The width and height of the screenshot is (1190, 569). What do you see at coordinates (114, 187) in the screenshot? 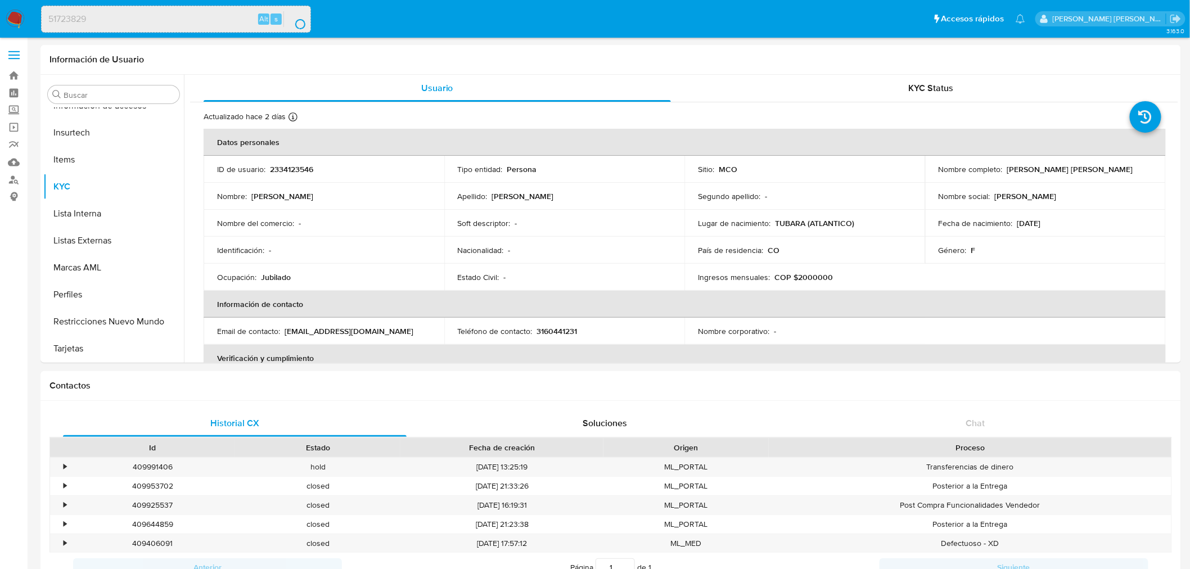
I see `button: KYC` at bounding box center [114, 187].